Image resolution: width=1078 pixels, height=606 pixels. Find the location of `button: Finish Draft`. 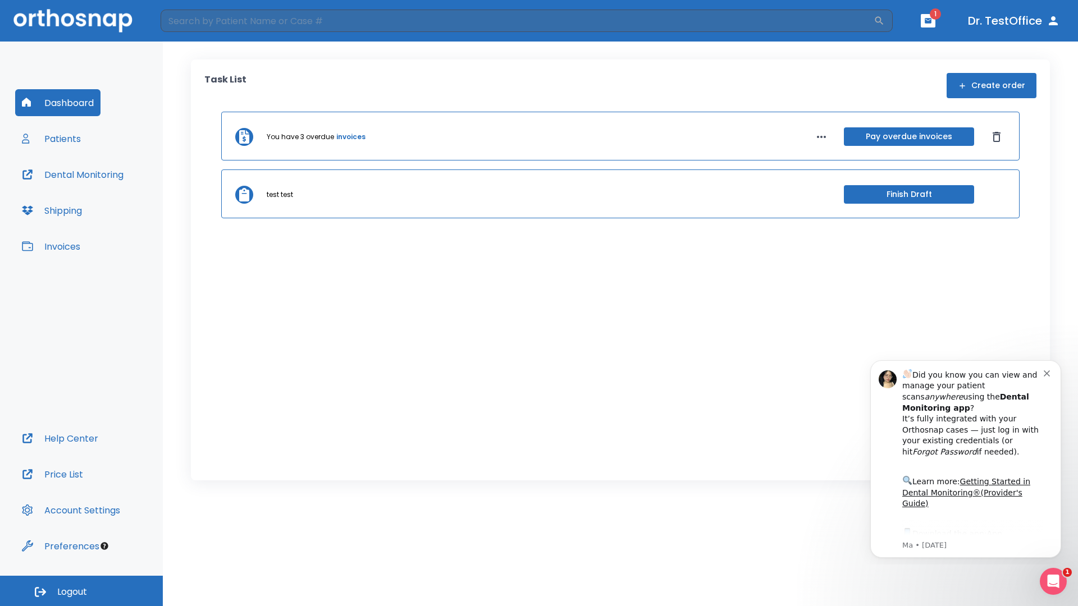

button: Finish Draft is located at coordinates (909, 194).